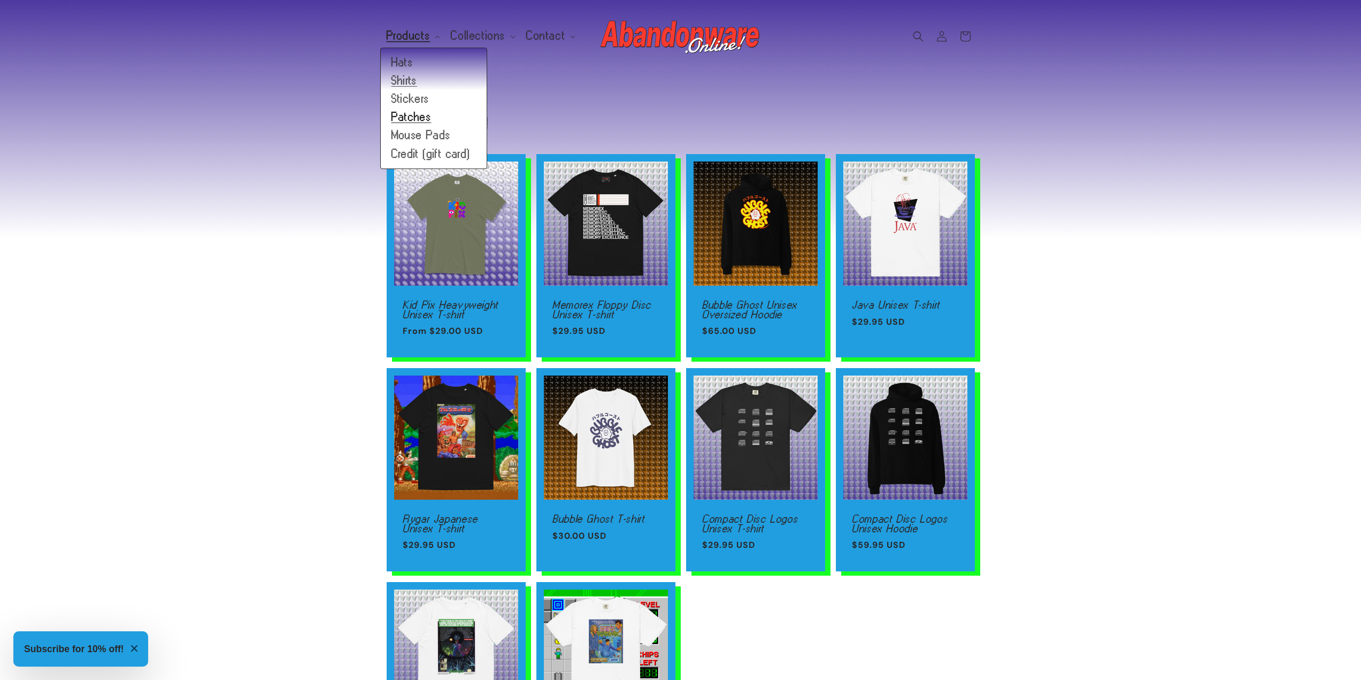  Describe the element at coordinates (905, 523) in the screenshot. I see `a: Compact Disc Logos Unisex Hoodie` at that location.